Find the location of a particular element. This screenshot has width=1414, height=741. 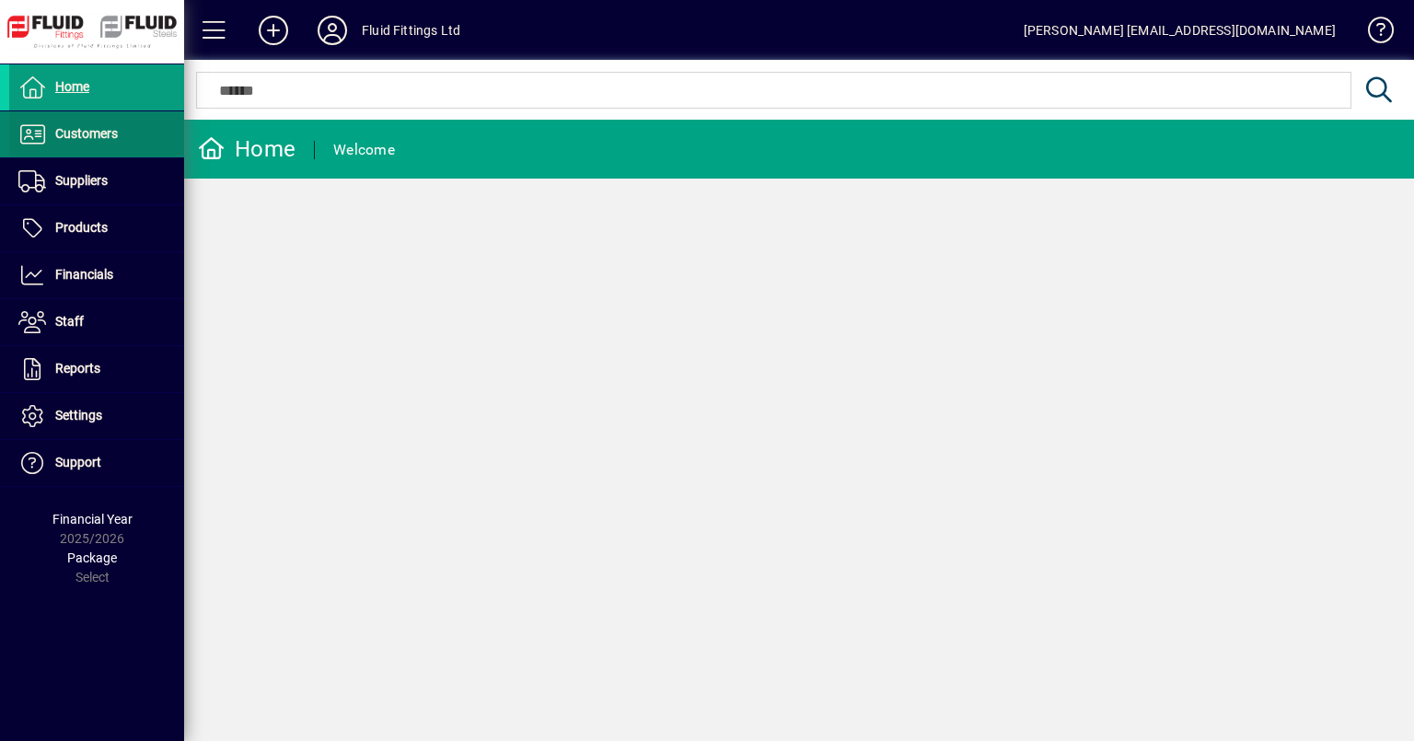

span: Home is located at coordinates (72, 87).